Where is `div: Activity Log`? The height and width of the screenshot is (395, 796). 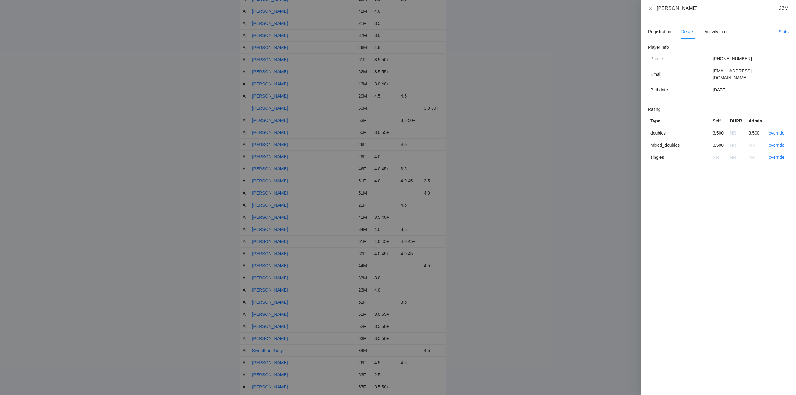 div: Activity Log is located at coordinates (715, 32).